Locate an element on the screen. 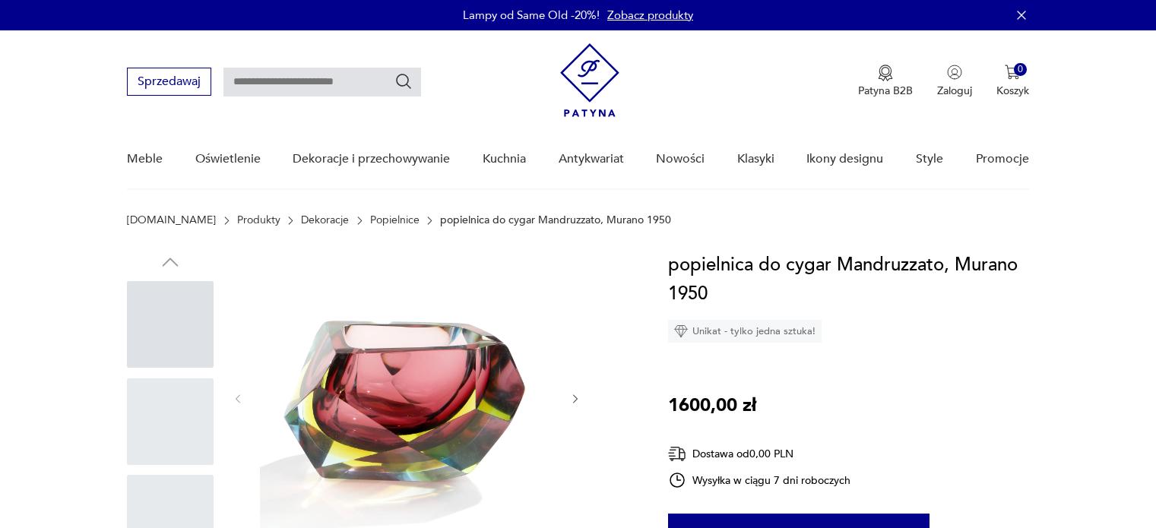 The image size is (1156, 528). a: Sprzedawaj is located at coordinates (169, 83).